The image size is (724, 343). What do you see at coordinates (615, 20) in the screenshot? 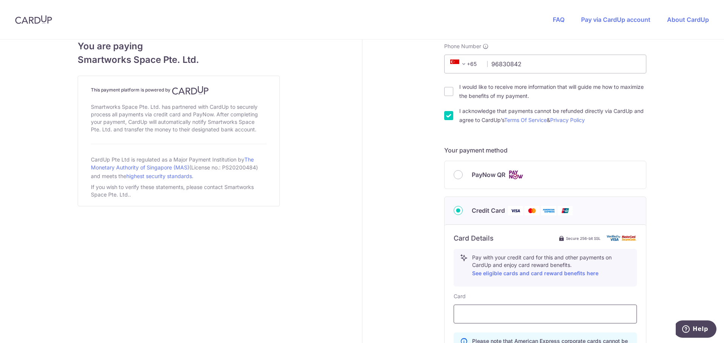
I see `a: Pay via CardUp account` at bounding box center [615, 20].